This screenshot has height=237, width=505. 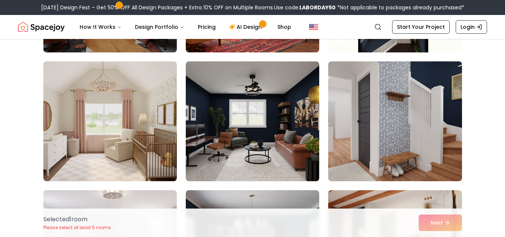 What do you see at coordinates (77, 219) in the screenshot?
I see `p: Selected 1 room` at bounding box center [77, 219].